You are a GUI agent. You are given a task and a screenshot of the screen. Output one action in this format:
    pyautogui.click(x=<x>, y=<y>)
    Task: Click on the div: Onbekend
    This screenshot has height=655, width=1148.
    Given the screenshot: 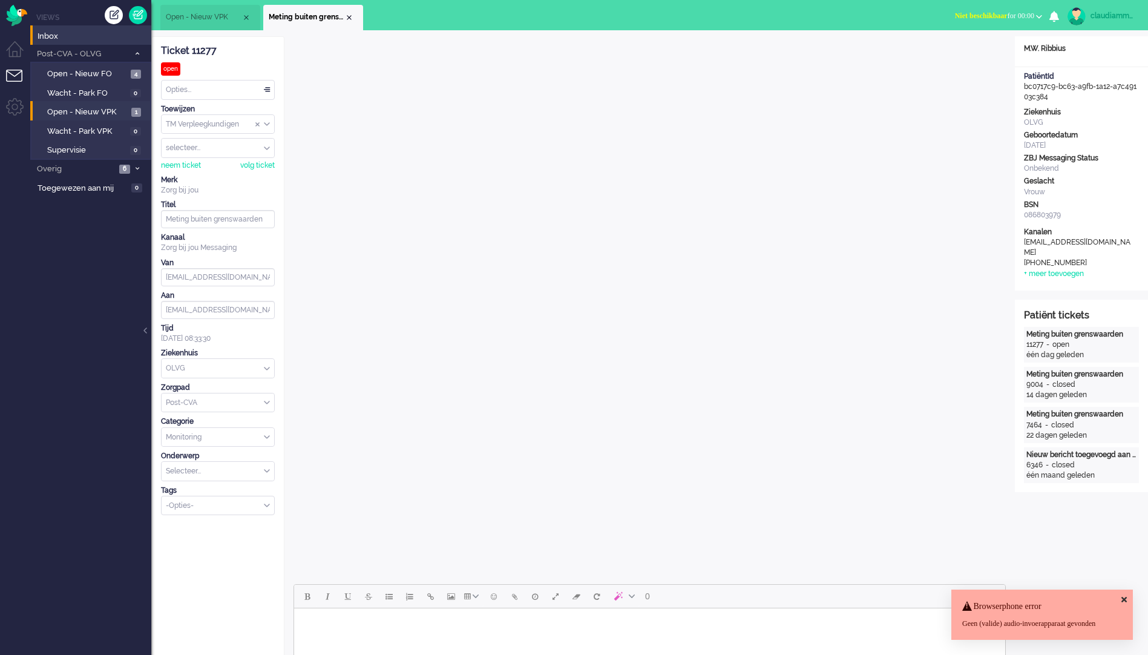 What is the action you would take?
    pyautogui.click(x=1082, y=168)
    